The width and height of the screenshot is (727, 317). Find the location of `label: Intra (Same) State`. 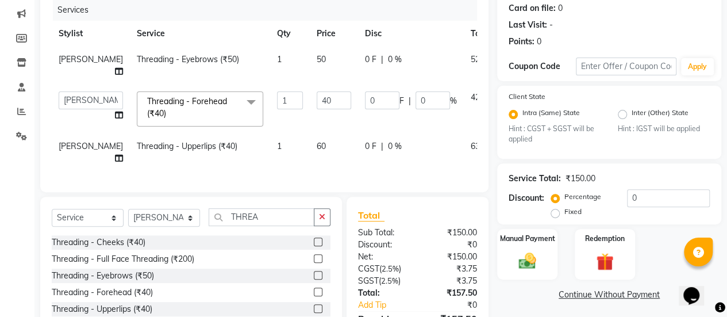

label: Intra (Same) State is located at coordinates (551, 114).